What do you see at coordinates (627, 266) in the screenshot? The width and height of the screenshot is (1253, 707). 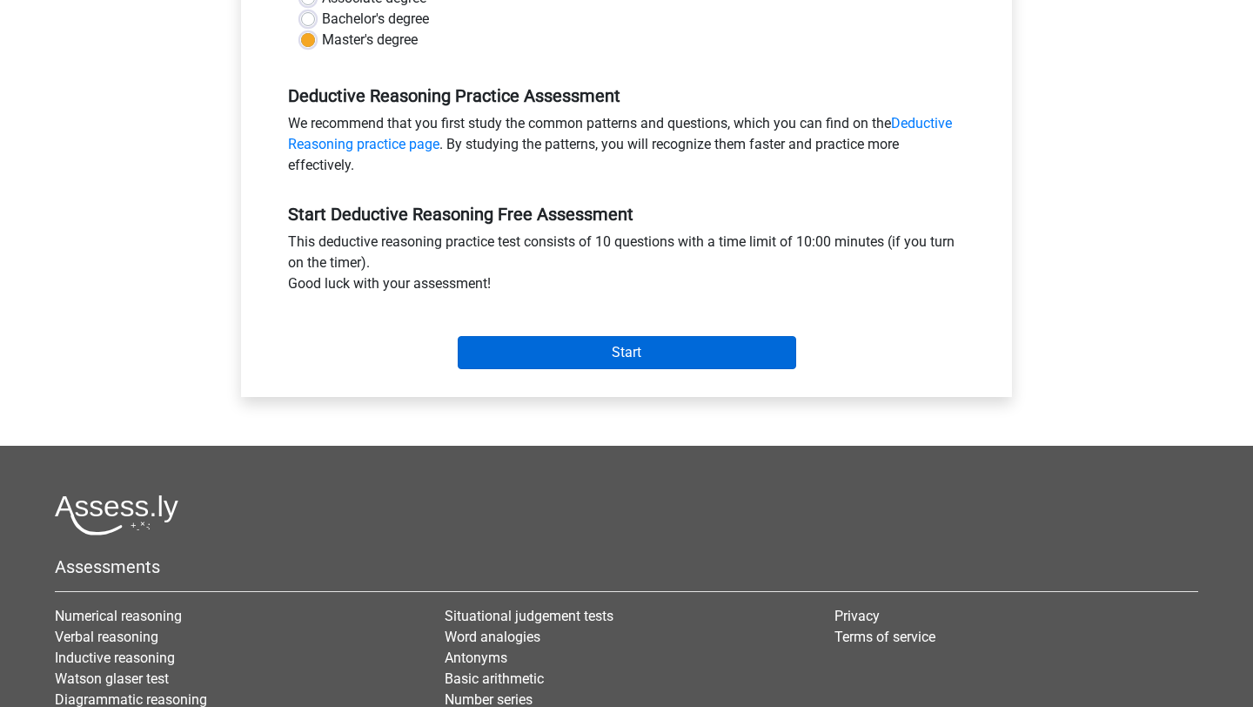 I see `div: This deductive reasoning practice test consists of 10 questions with a time limit of 10:00 minute...` at bounding box center [627, 266].